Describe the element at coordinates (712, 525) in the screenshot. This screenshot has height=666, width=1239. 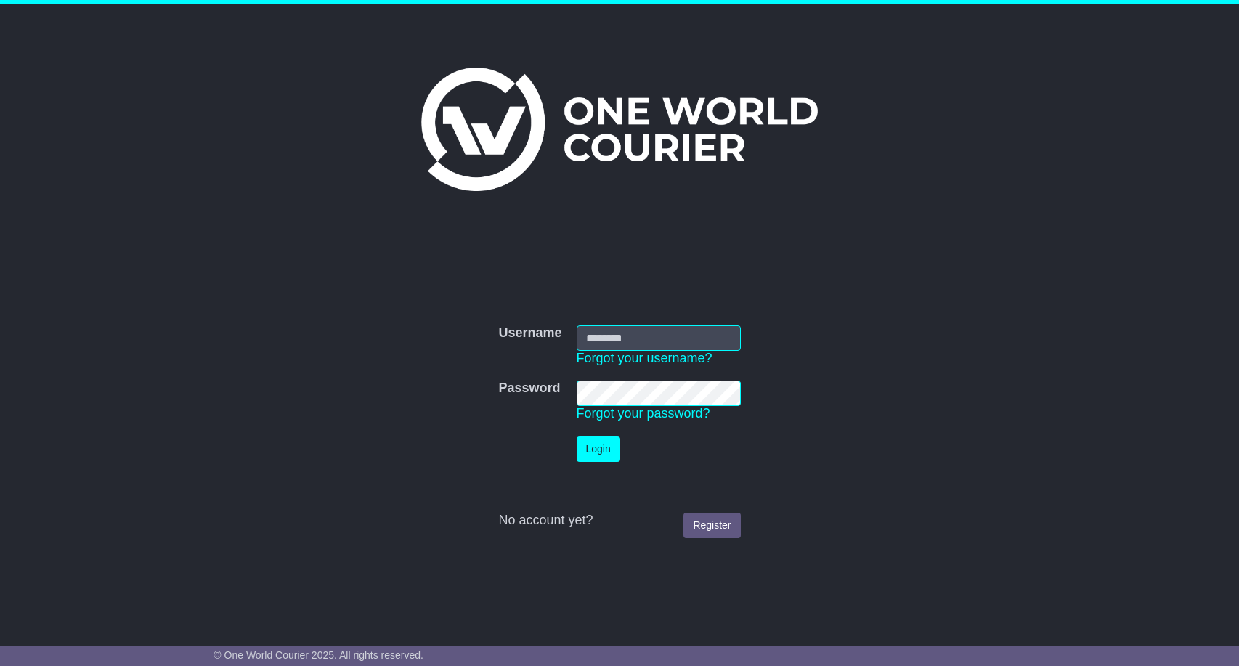
I see `a: Register` at that location.